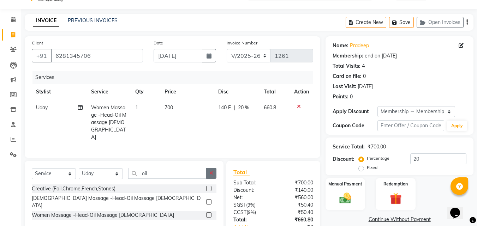 The image size is (477, 226). Describe the element at coordinates (275, 92) in the screenshot. I see `th: Total` at that location.